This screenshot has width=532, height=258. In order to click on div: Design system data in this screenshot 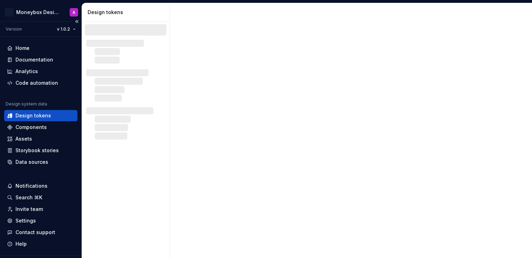, I will do `click(26, 104)`.